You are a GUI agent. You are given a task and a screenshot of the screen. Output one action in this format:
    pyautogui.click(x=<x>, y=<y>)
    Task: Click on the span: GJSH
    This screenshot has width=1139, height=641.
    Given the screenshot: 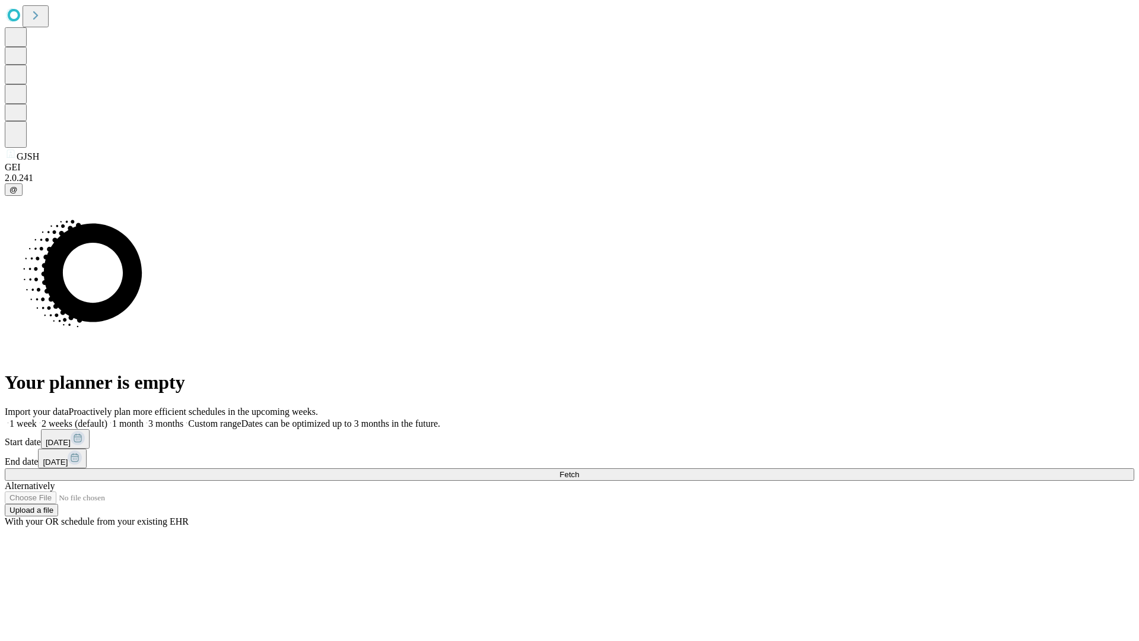 What is the action you would take?
    pyautogui.click(x=28, y=156)
    